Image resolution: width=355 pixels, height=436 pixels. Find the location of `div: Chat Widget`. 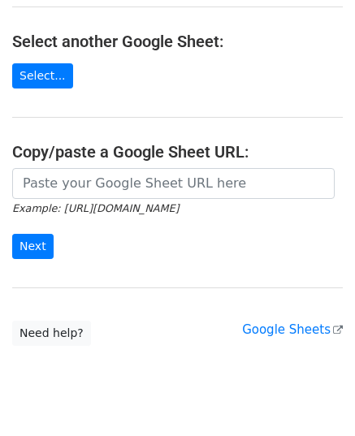

div: Chat Widget is located at coordinates (314, 397).